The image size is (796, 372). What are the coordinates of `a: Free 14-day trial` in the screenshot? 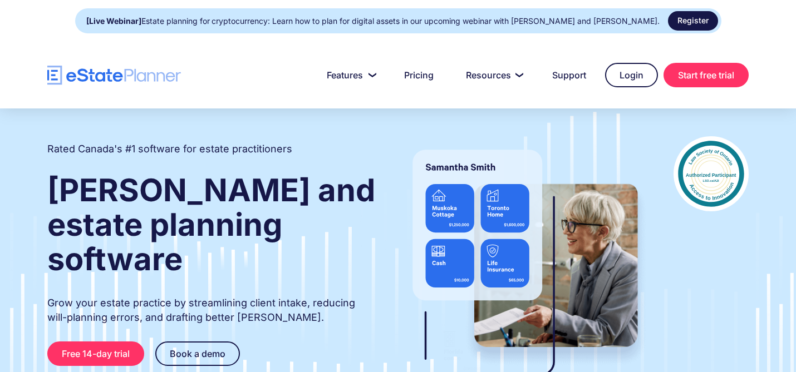 It's located at (96, 354).